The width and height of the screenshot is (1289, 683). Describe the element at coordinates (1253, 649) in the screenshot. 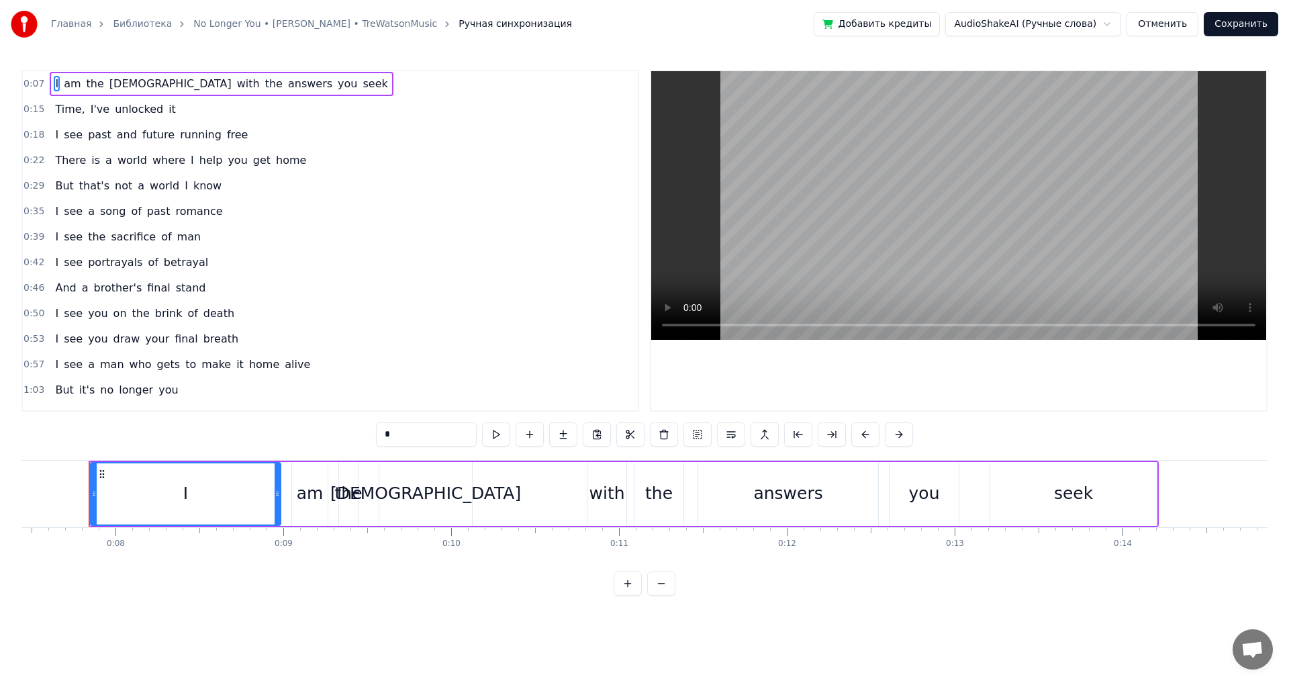

I see `div: Открытый чат` at that location.